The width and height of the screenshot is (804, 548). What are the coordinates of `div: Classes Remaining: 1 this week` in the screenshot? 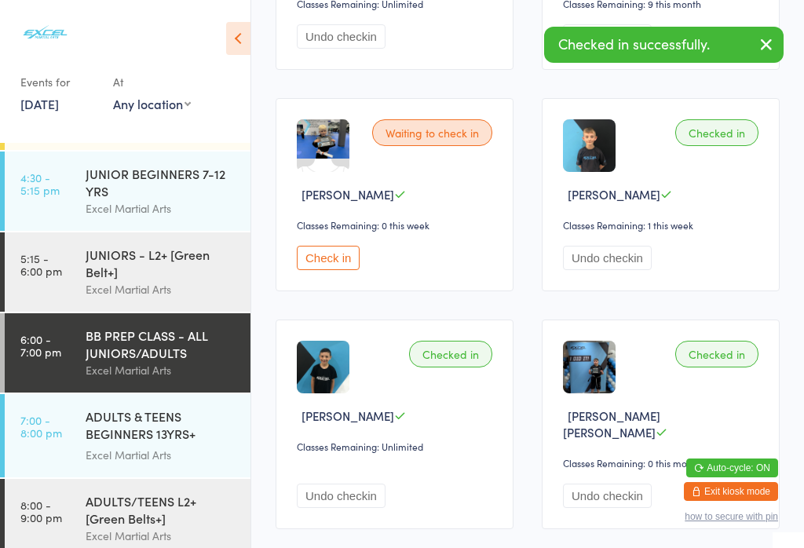 It's located at (663, 225).